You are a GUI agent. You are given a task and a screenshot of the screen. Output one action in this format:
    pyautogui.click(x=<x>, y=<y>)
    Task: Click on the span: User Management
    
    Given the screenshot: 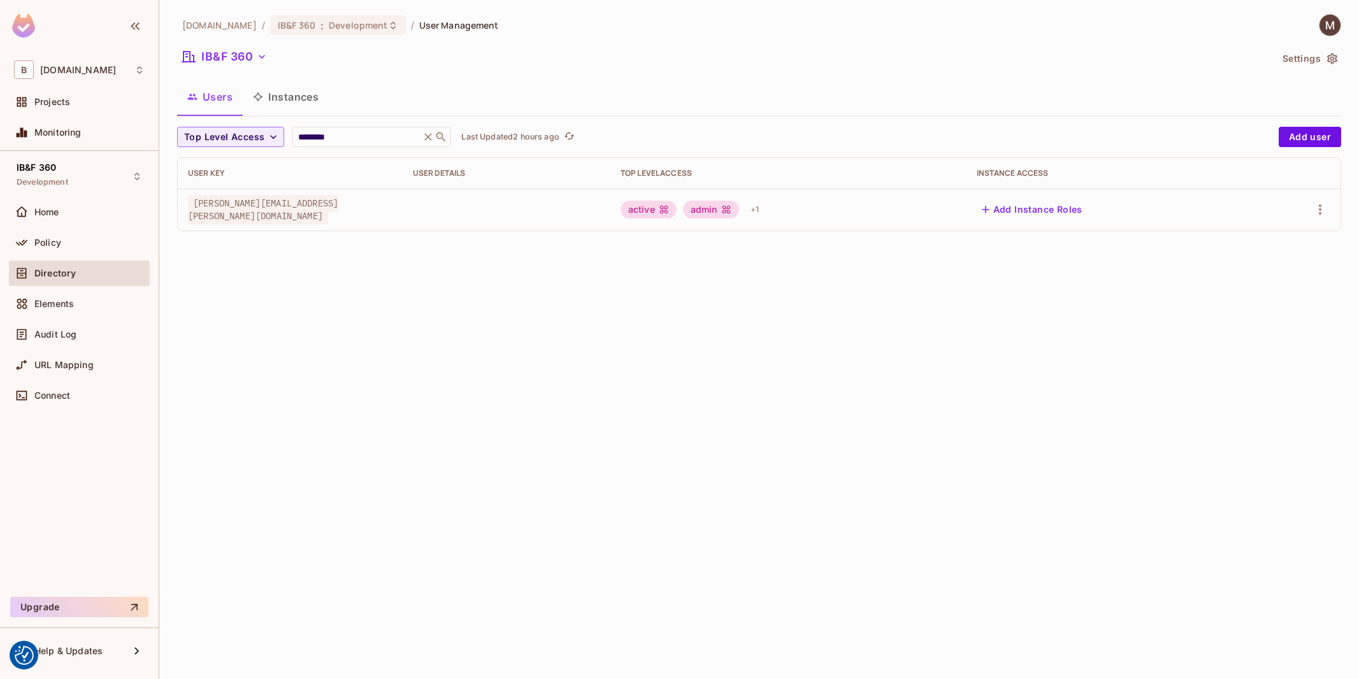 What is the action you would take?
    pyautogui.click(x=459, y=25)
    